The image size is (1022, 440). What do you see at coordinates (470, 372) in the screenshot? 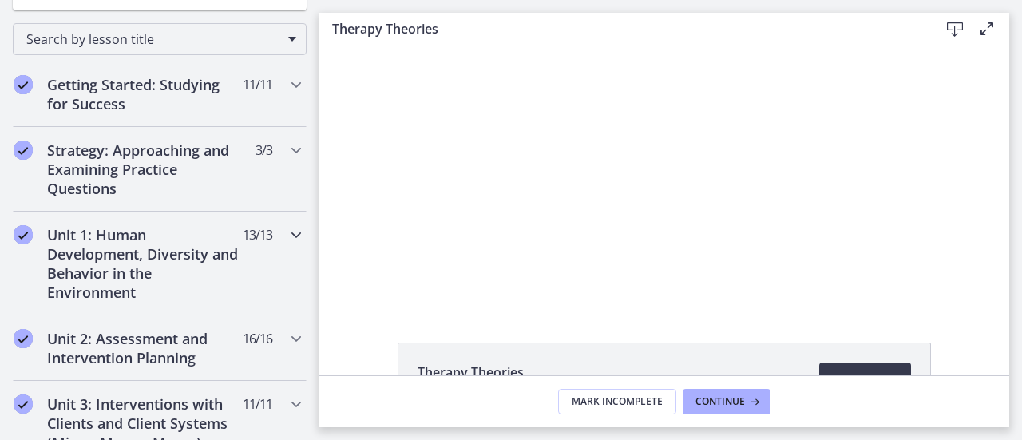
I see `span: Therapy Theories` at bounding box center [470, 372].